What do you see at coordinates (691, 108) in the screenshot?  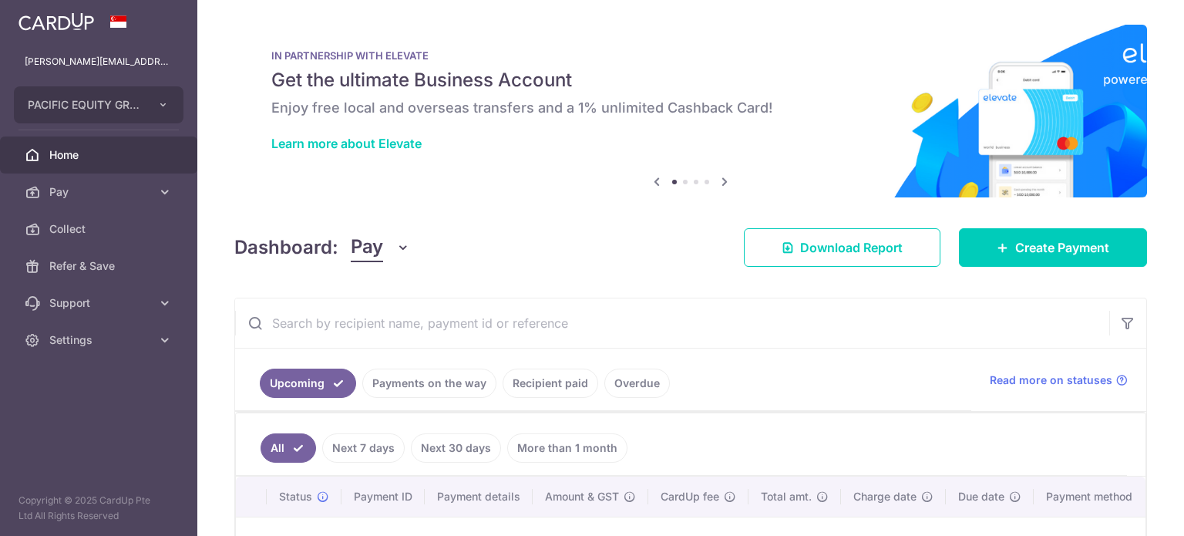 I see `h6: Enjoy free local and overseas transfers and a 1% unlimited Cashback Card!` at bounding box center [691, 108].